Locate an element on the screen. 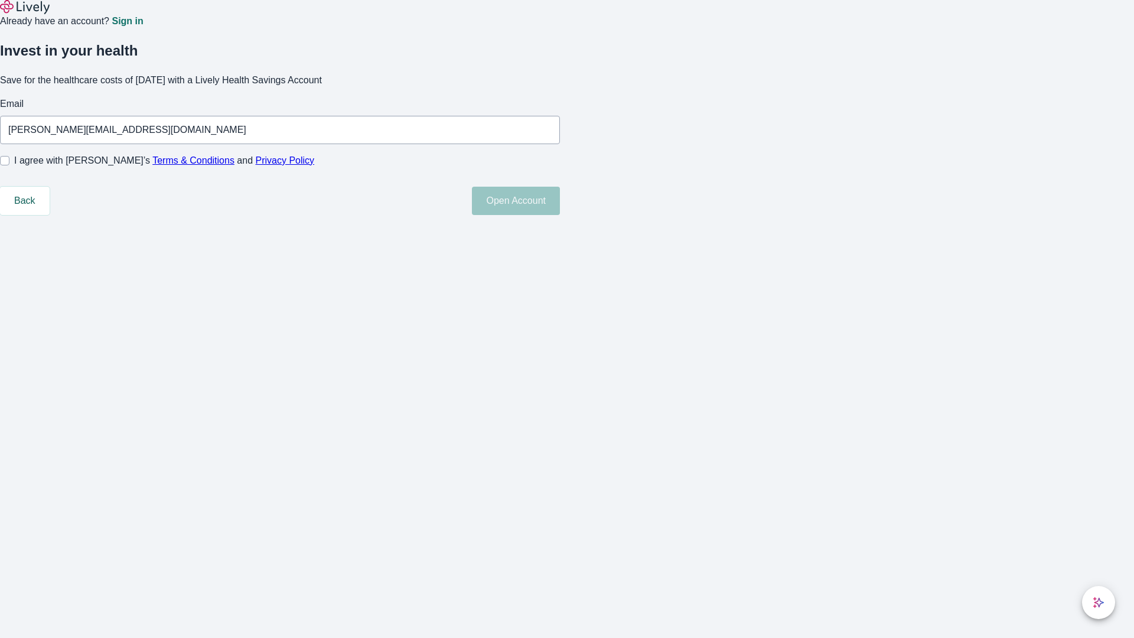  a: Terms & Conditions is located at coordinates (193, 160).